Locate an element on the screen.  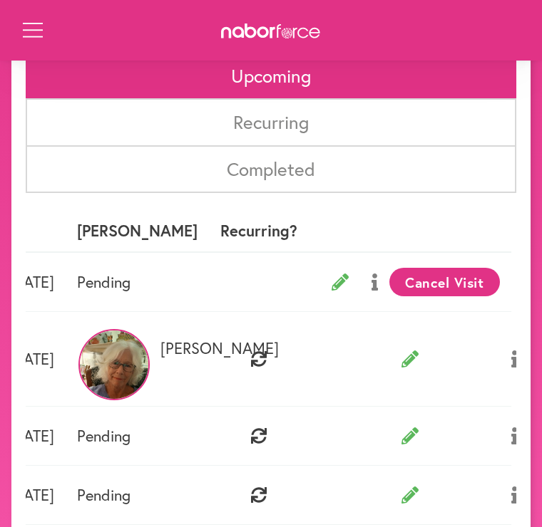
button: Cancel Visit is located at coordinates (444, 282).